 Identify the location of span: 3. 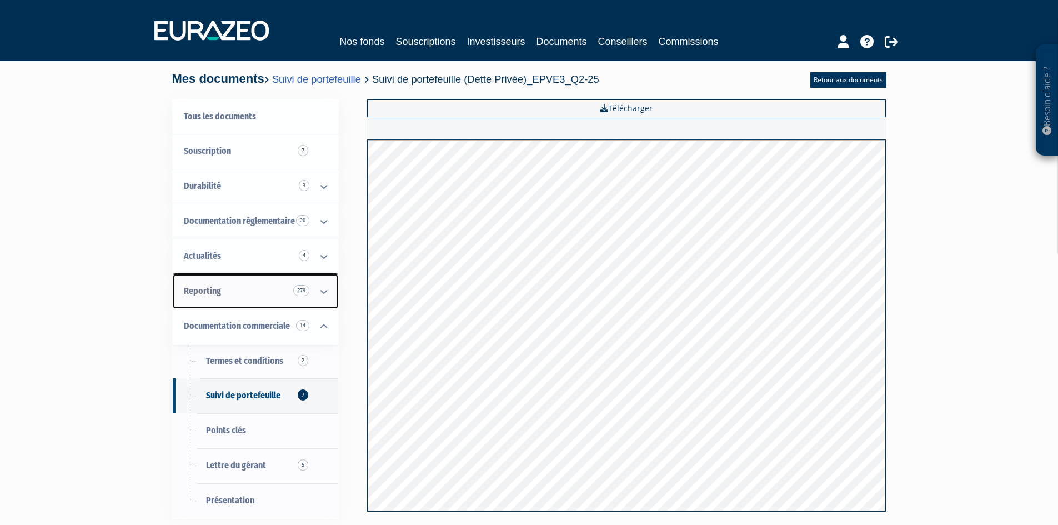
(304, 186).